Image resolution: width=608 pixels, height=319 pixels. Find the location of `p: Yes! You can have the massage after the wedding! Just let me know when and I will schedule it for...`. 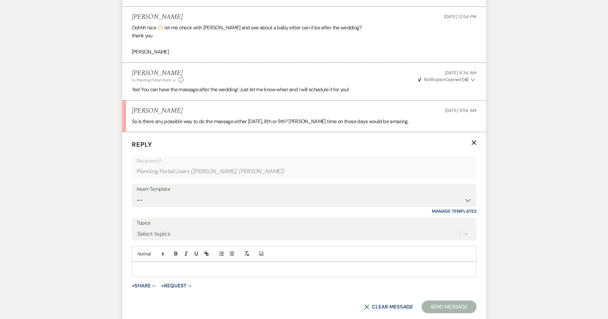

p: Yes! You can have the massage after the wedding! Just let me know when and I will schedule it for... is located at coordinates (304, 90).